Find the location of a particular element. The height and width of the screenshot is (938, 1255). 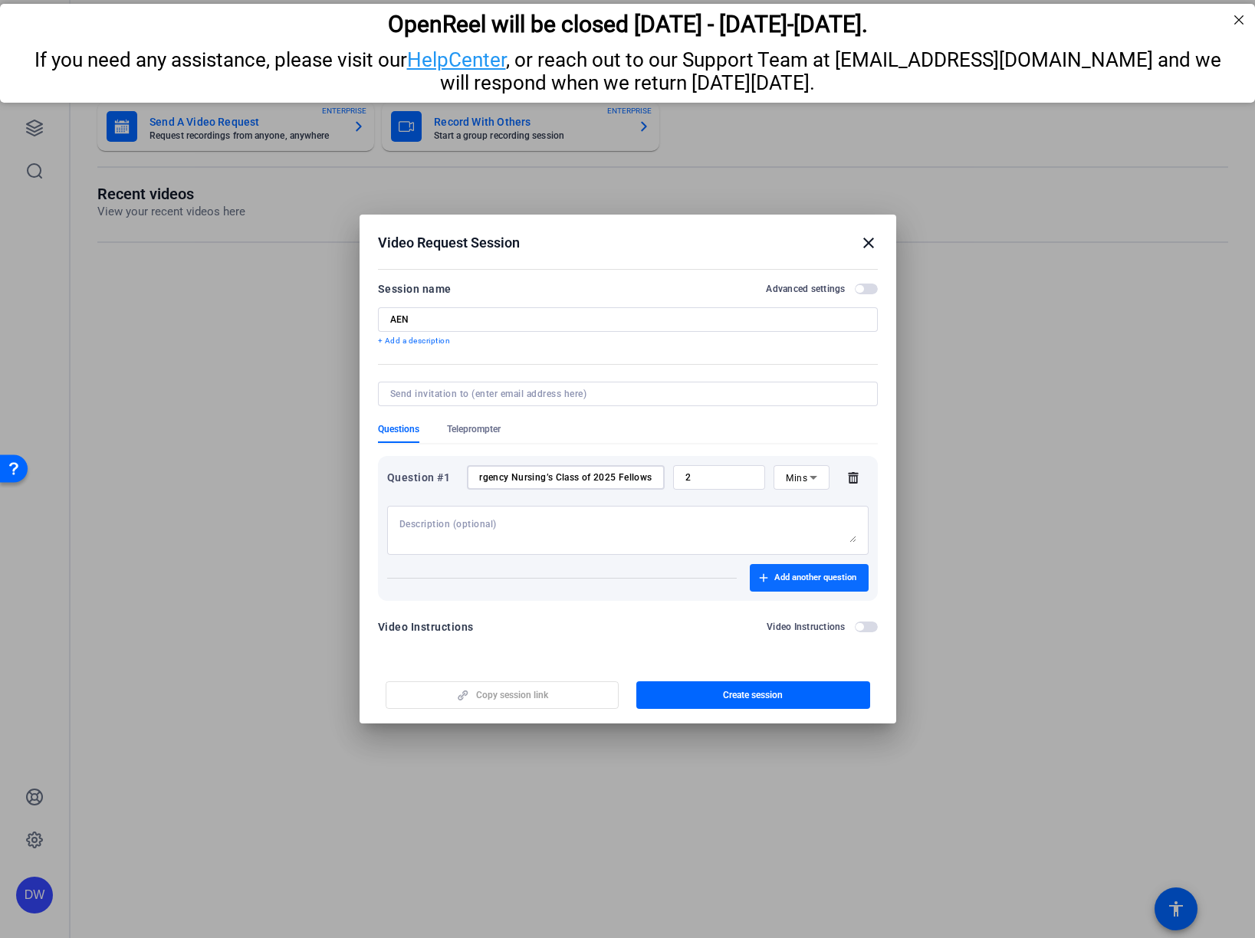

span: Mins is located at coordinates (797, 478).